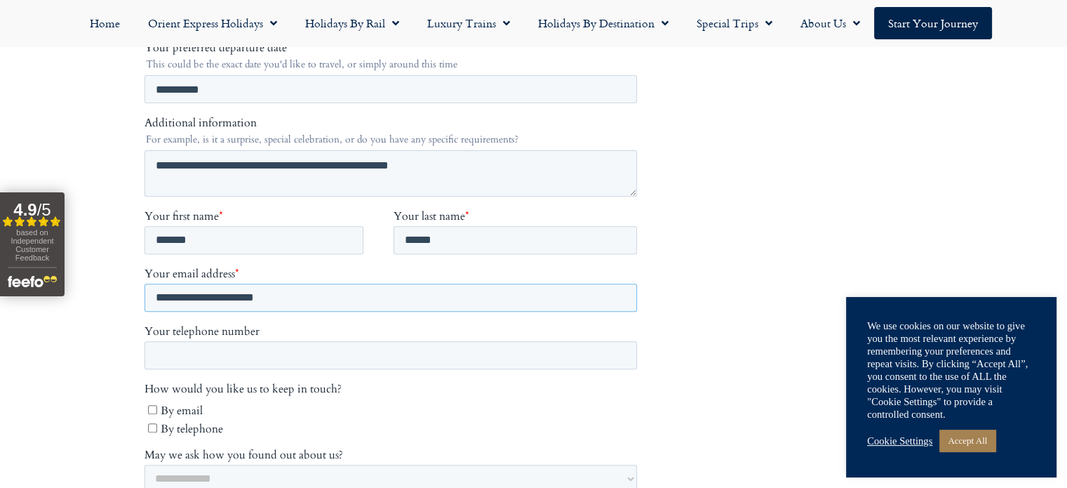  I want to click on a: Luxury Trains, so click(469, 23).